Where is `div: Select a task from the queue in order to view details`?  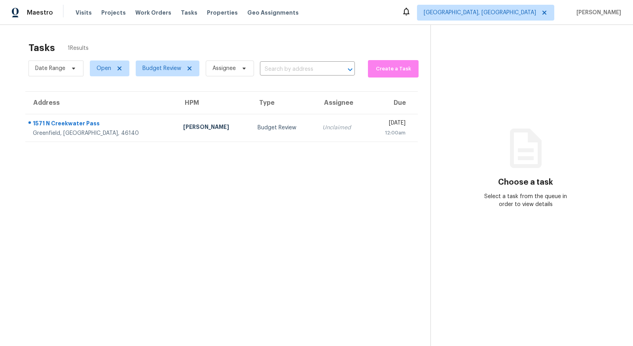
div: Select a task from the queue in order to view details is located at coordinates (526, 201).